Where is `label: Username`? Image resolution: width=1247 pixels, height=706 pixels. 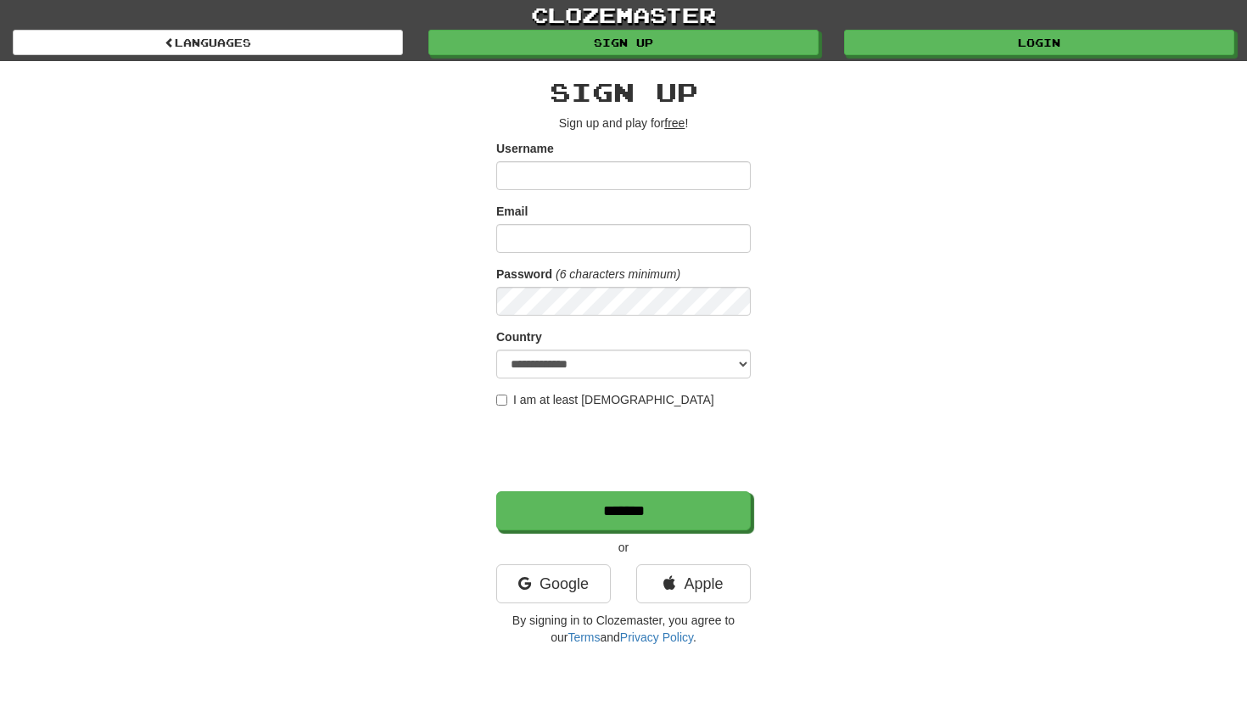
label: Username is located at coordinates (525, 148).